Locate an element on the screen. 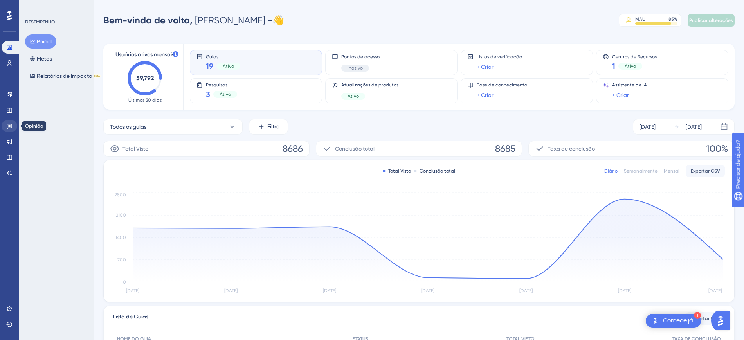 The width and height of the screenshot is (744, 340). font: Filtro is located at coordinates (273, 126).